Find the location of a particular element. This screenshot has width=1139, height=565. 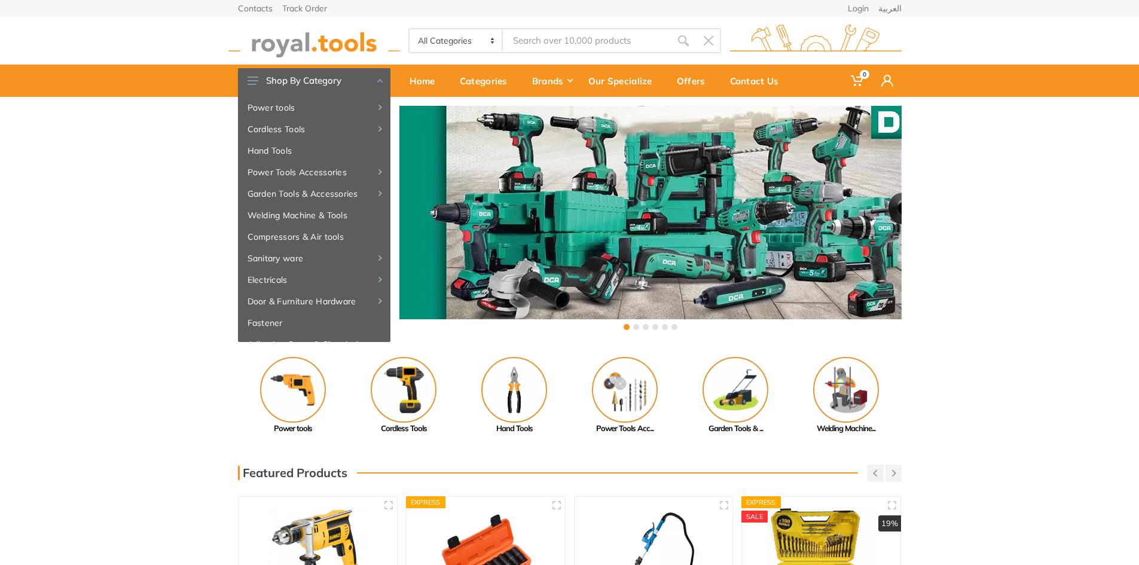

a: Home is located at coordinates (426, 81).